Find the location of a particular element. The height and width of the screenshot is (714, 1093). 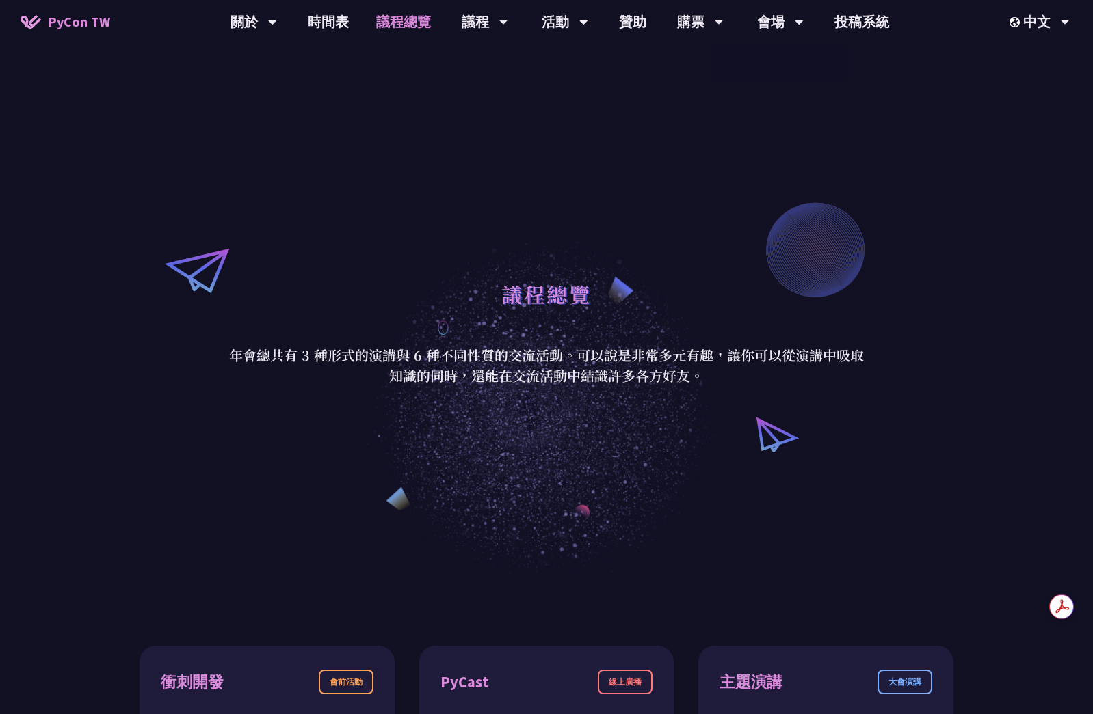

img: Home icon of PyCon TW 2025 is located at coordinates (31, 22).